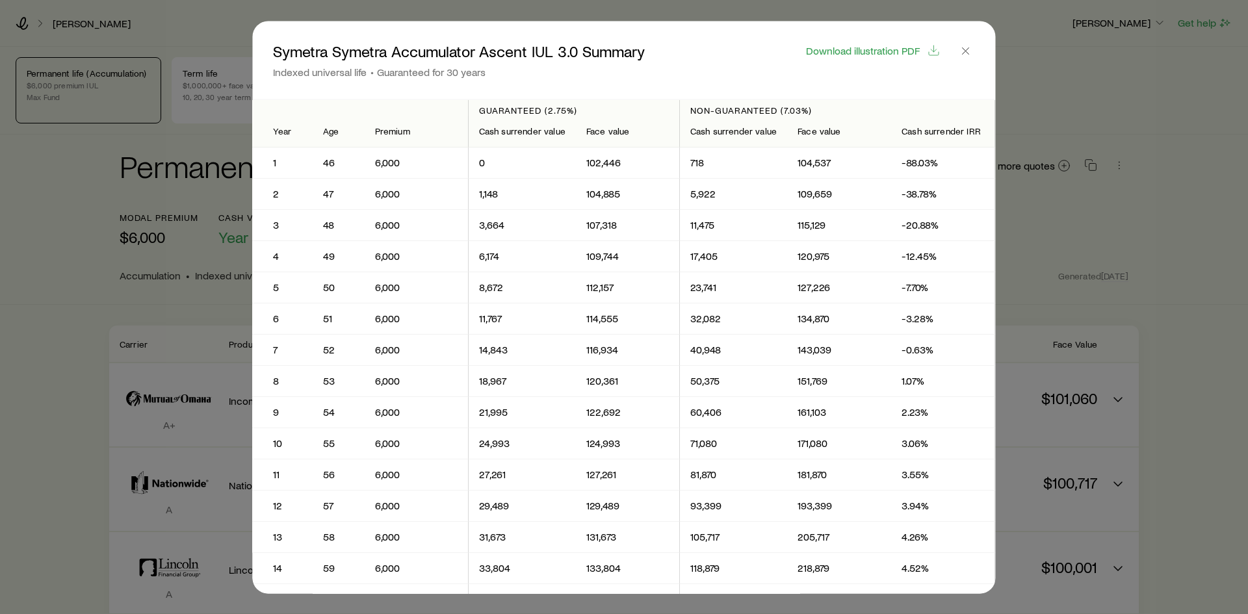 Image resolution: width=1248 pixels, height=614 pixels. I want to click on p: 5, so click(282, 287).